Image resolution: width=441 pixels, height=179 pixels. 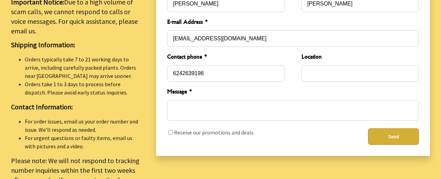 What do you see at coordinates (82, 68) in the screenshot?
I see `li: Orders typically take 7 to 21 working days to arrive, including carefully packed plants. Orders n...` at bounding box center [82, 68].